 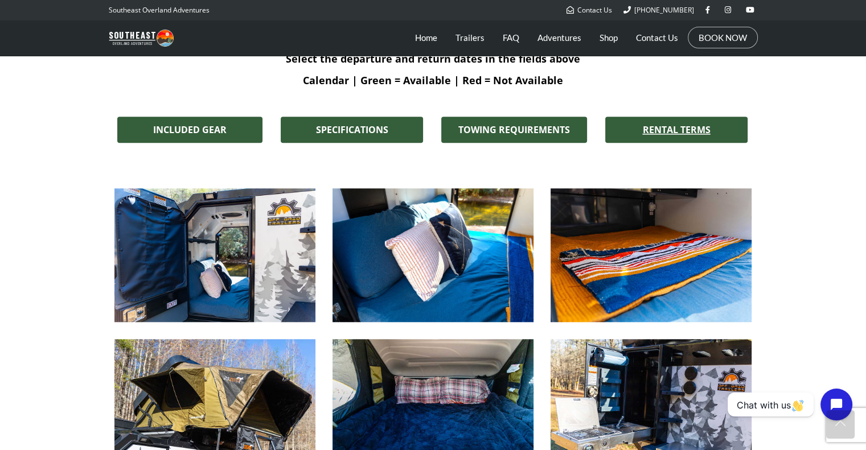 I want to click on a: Adventures, so click(x=559, y=38).